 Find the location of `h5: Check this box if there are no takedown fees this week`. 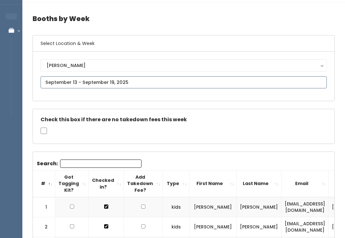

h5: Check this box if there are no takedown fees this week is located at coordinates (184, 120).